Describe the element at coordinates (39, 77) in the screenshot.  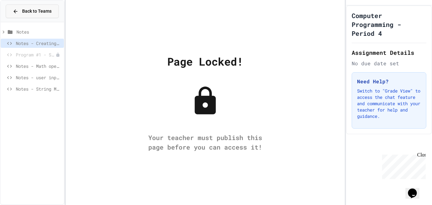
I see `span: Notes - user input` at that location.